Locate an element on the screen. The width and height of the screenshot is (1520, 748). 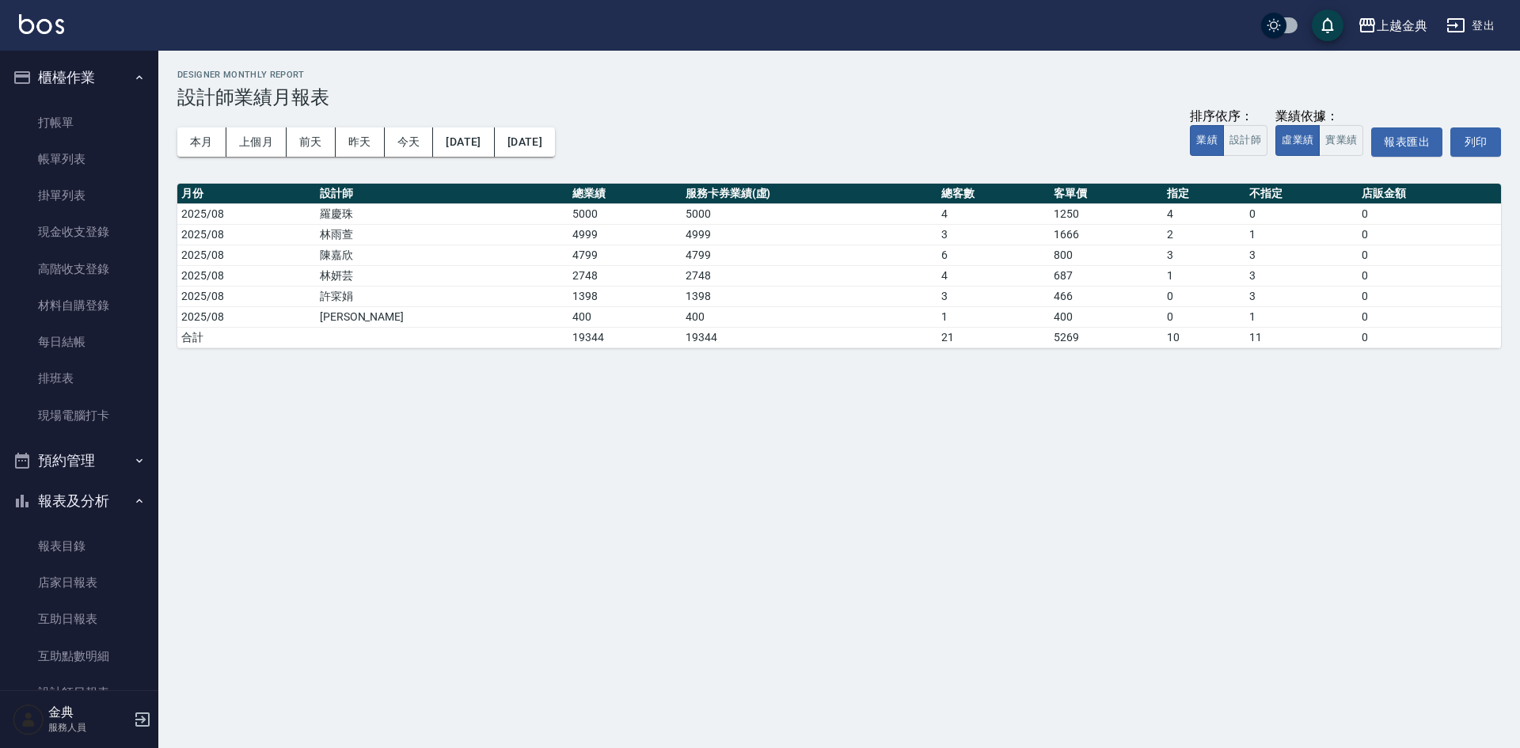
td: 466 is located at coordinates (1106, 296).